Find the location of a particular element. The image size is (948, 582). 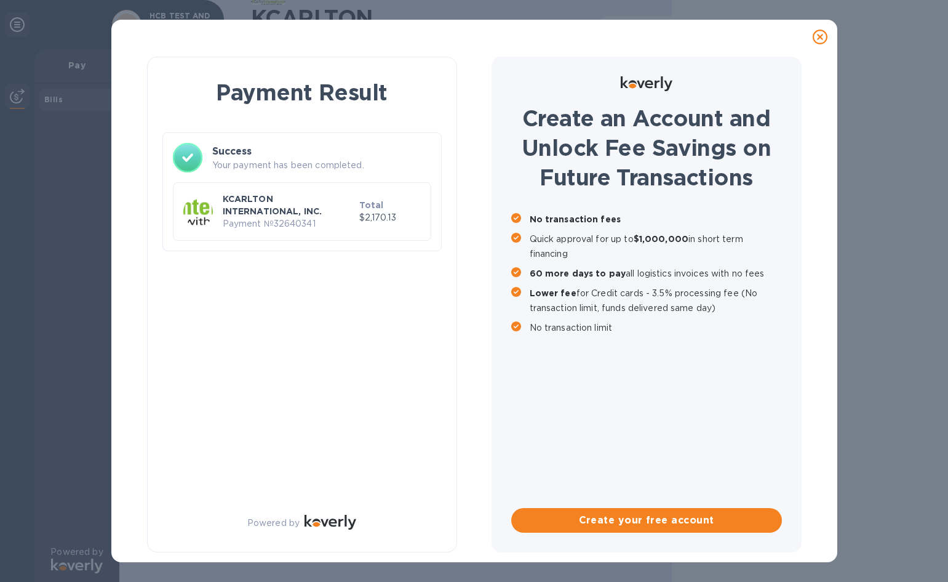

p: No transaction limit is located at coordinates (656, 327).